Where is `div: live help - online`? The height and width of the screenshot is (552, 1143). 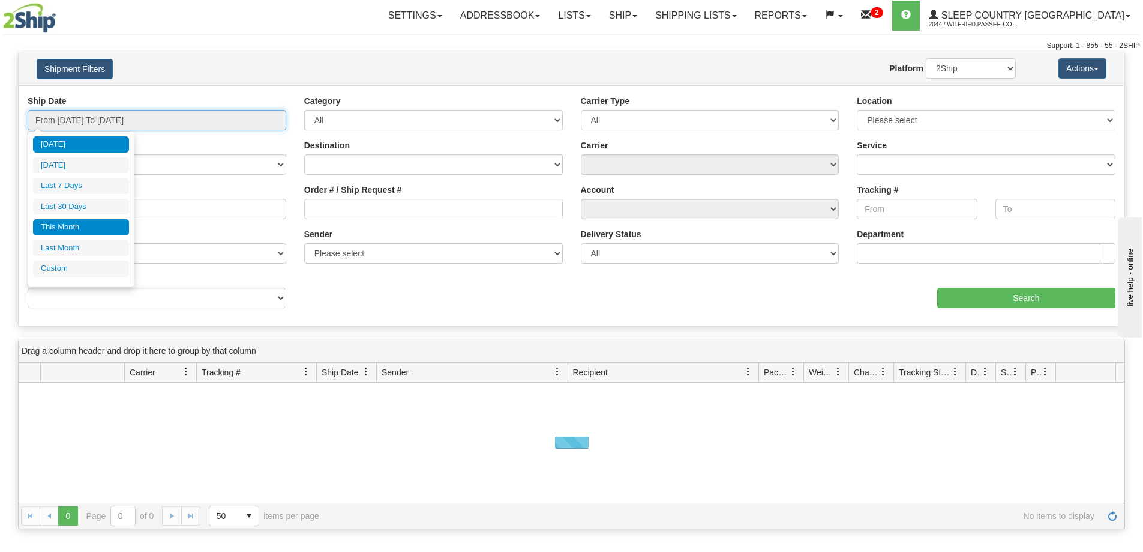
div: live help - online is located at coordinates (60, 14).